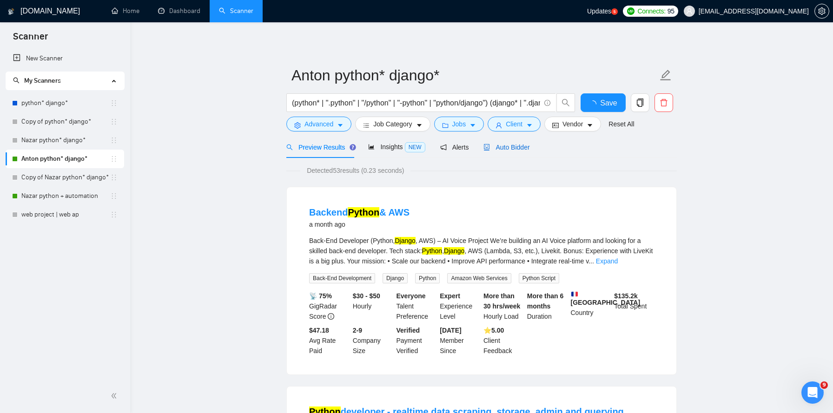 This screenshot has height=413, width=833. I want to click on button: search, so click(566, 103).